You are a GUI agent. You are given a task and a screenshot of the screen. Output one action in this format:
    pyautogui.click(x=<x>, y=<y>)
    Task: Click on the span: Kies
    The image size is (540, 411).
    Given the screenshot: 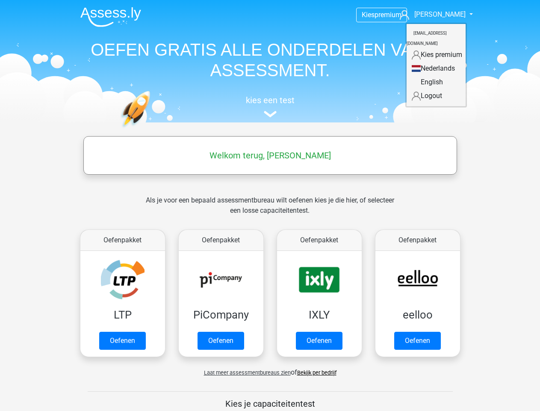 What is the action you would take?
    pyautogui.click(x=368, y=15)
    